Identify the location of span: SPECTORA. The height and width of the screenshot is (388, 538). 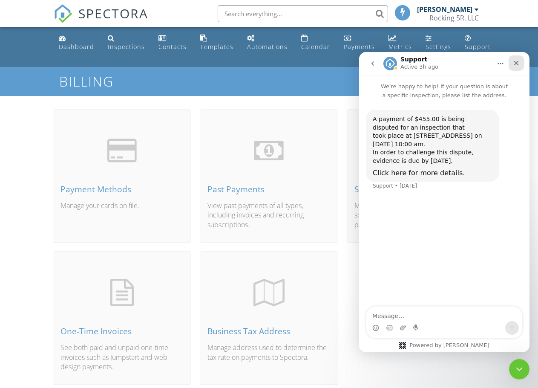
(113, 13).